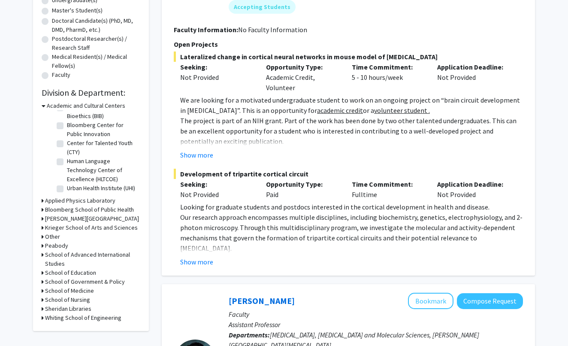  What do you see at coordinates (206, 30) in the screenshot?
I see `b: Faculty Information:` at bounding box center [206, 30].